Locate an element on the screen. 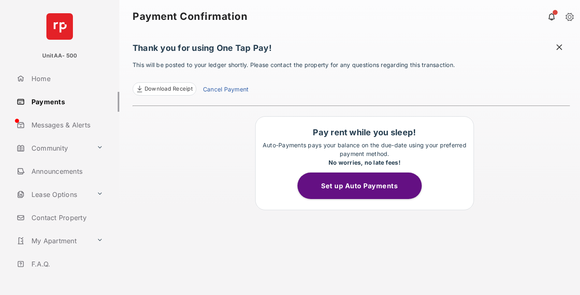 The image size is (580, 295). h1: Pay rent while you sleep! is located at coordinates (365, 133).